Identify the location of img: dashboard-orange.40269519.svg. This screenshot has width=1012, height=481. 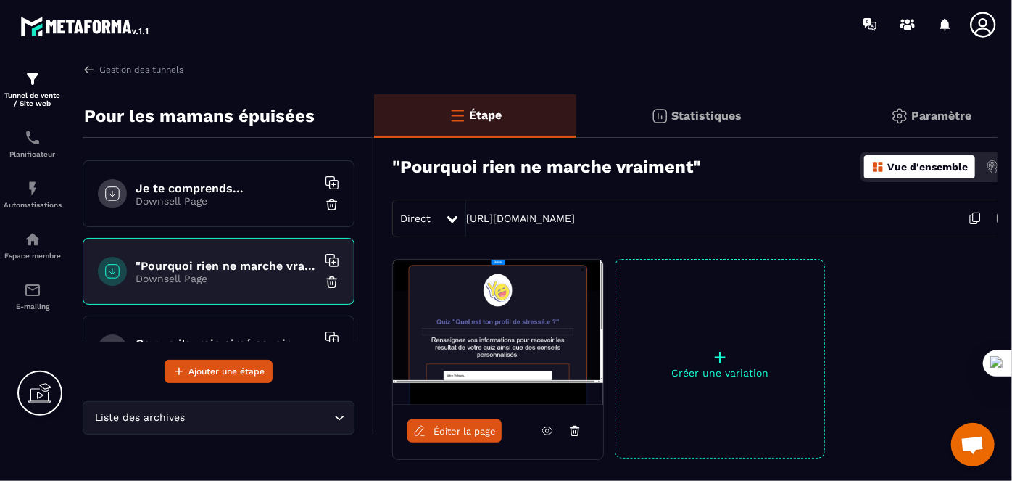
(878, 167).